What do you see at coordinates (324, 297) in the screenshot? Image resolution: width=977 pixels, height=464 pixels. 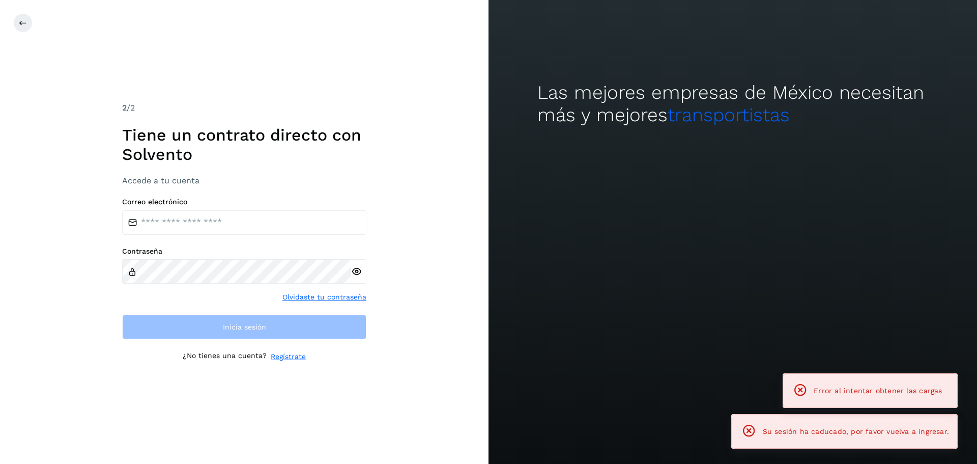 I see `a: Olvidaste tu contraseña` at bounding box center [324, 297].